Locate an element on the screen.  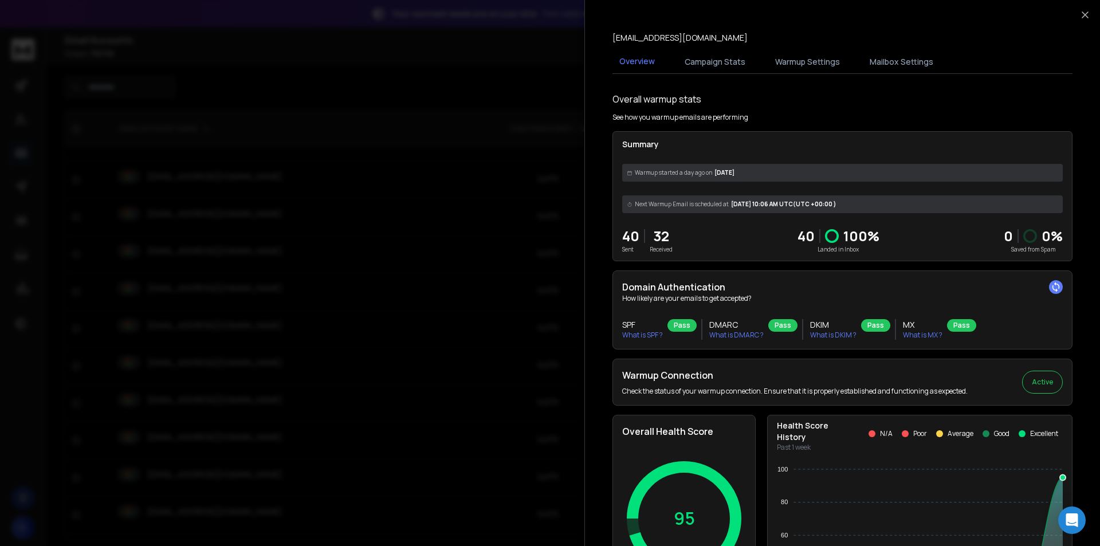
p: How likely are your emails to get accepted? is located at coordinates (843, 299).